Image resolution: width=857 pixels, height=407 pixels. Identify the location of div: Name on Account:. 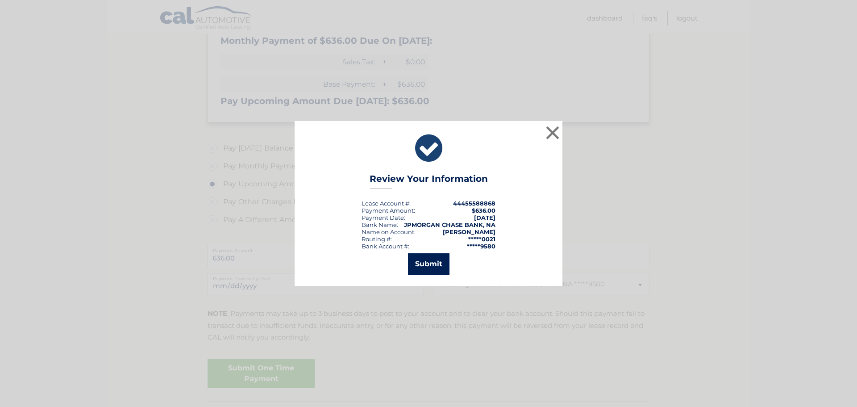
(388, 232).